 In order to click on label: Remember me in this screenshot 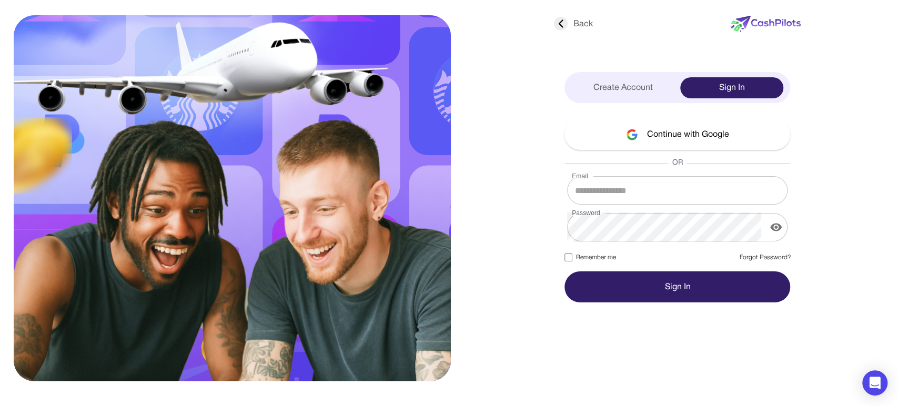, I will do `click(589, 258)`.